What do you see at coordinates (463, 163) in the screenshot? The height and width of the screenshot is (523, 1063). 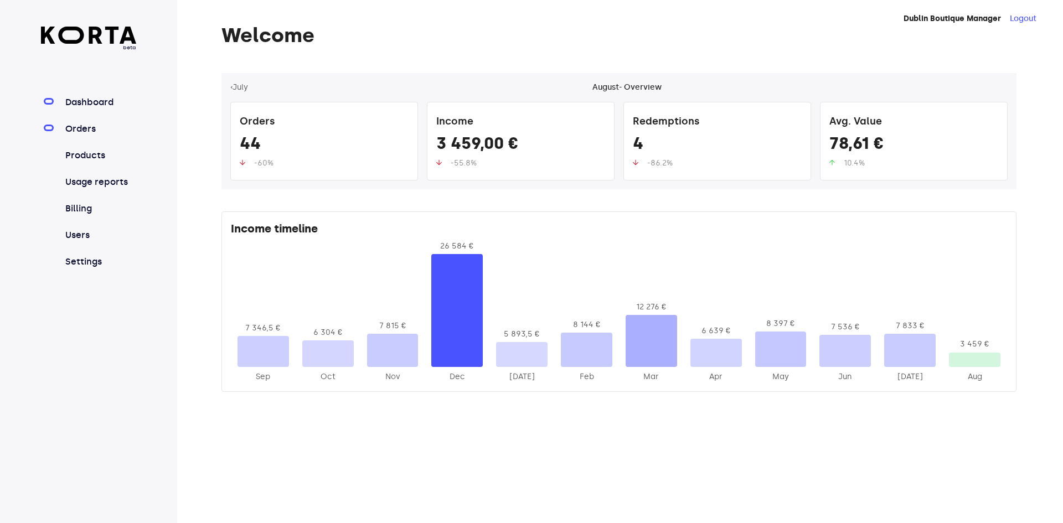 I see `span: -55.8%` at bounding box center [463, 163].